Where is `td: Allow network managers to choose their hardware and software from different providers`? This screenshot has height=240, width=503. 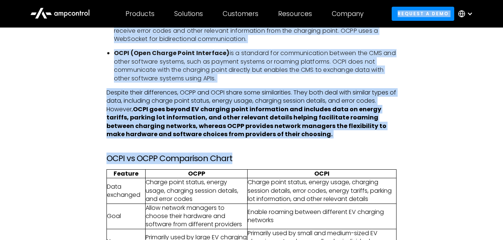 td: Allow network managers to choose their hardware and software from different providers is located at coordinates (196, 216).